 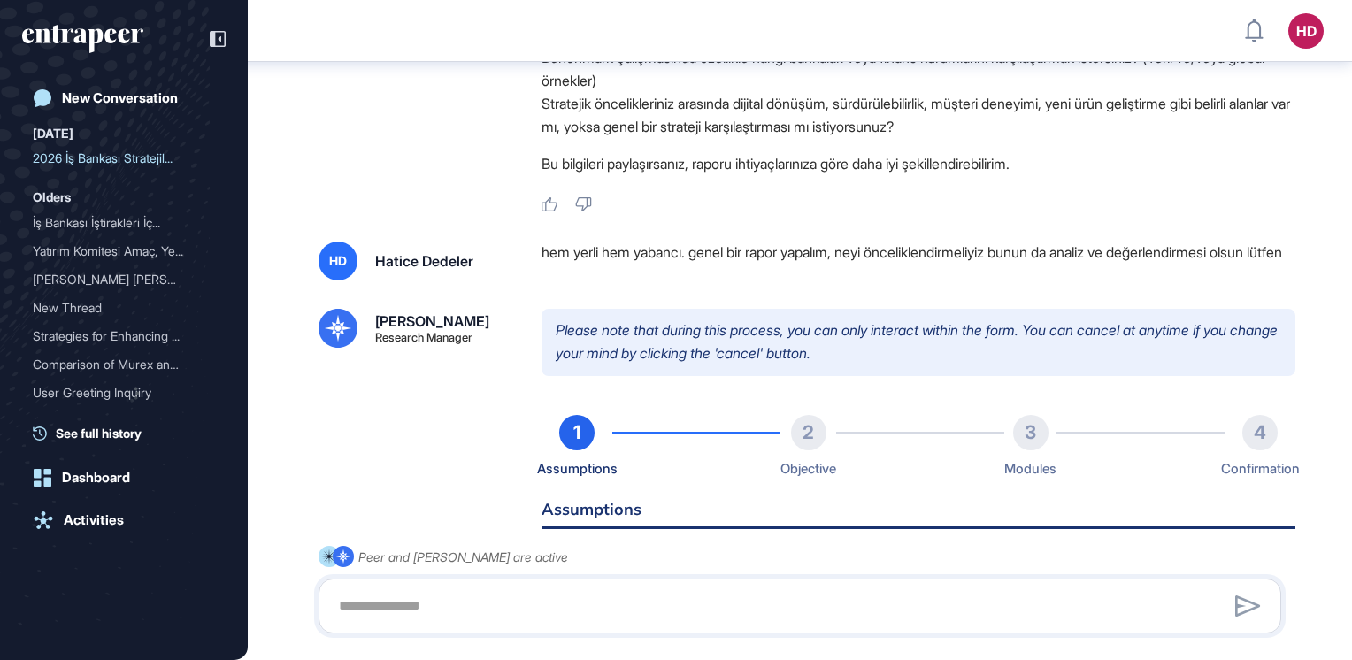 I want to click on p: Please note that during this process, you can only interact within the form. You can cancel at an..., so click(x=919, y=342).